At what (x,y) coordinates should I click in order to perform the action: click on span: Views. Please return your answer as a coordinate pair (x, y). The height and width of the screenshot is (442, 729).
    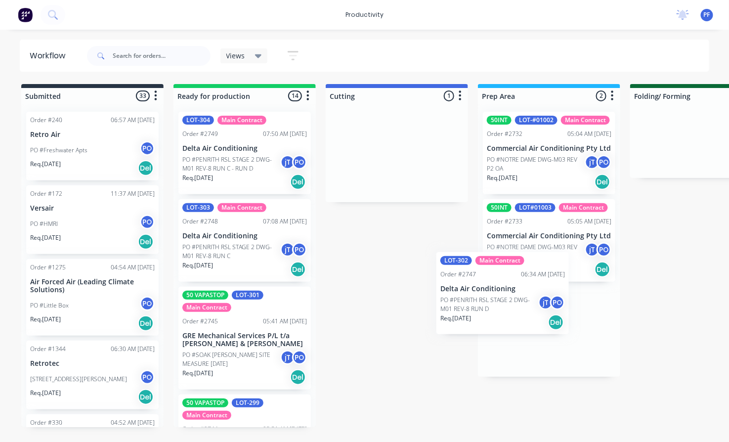
    Looking at the image, I should click on (236, 55).